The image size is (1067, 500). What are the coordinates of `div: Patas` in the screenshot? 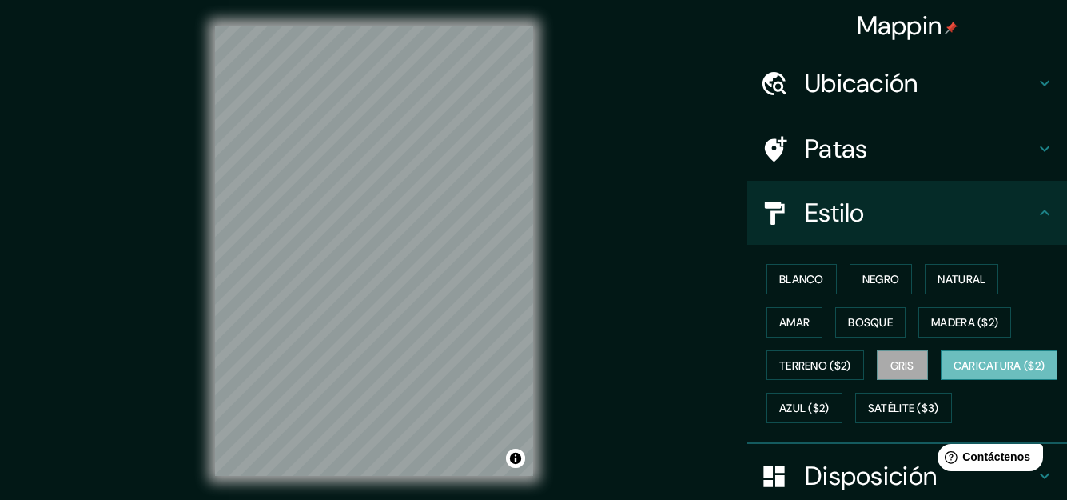 It's located at (907, 149).